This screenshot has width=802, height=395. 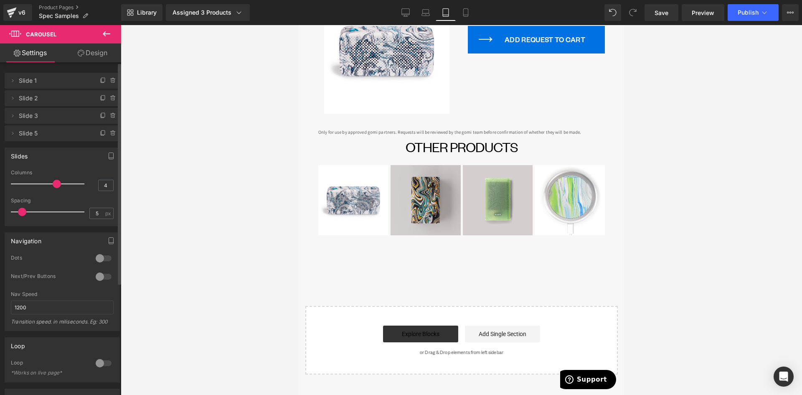 What do you see at coordinates (613, 13) in the screenshot?
I see `button: Undo` at bounding box center [613, 13].